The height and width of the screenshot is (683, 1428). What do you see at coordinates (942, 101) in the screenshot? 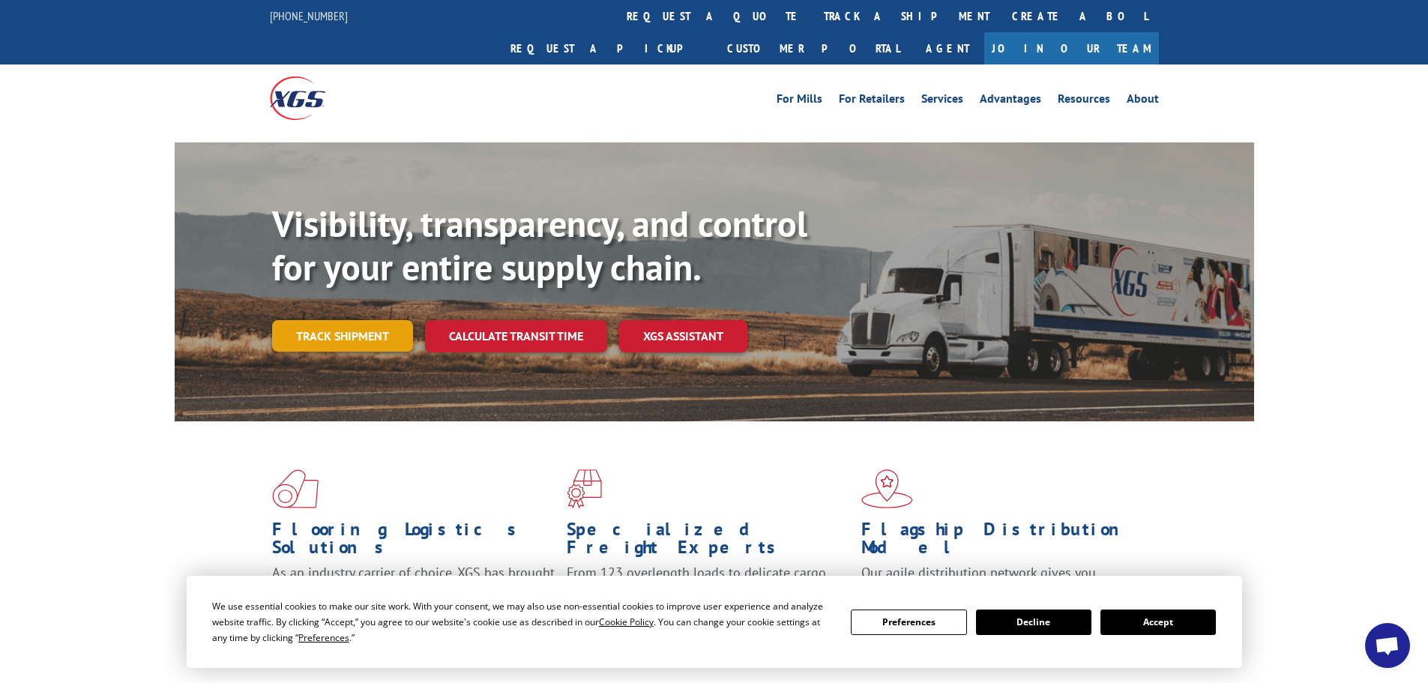
I see `a: Services` at bounding box center [942, 101].